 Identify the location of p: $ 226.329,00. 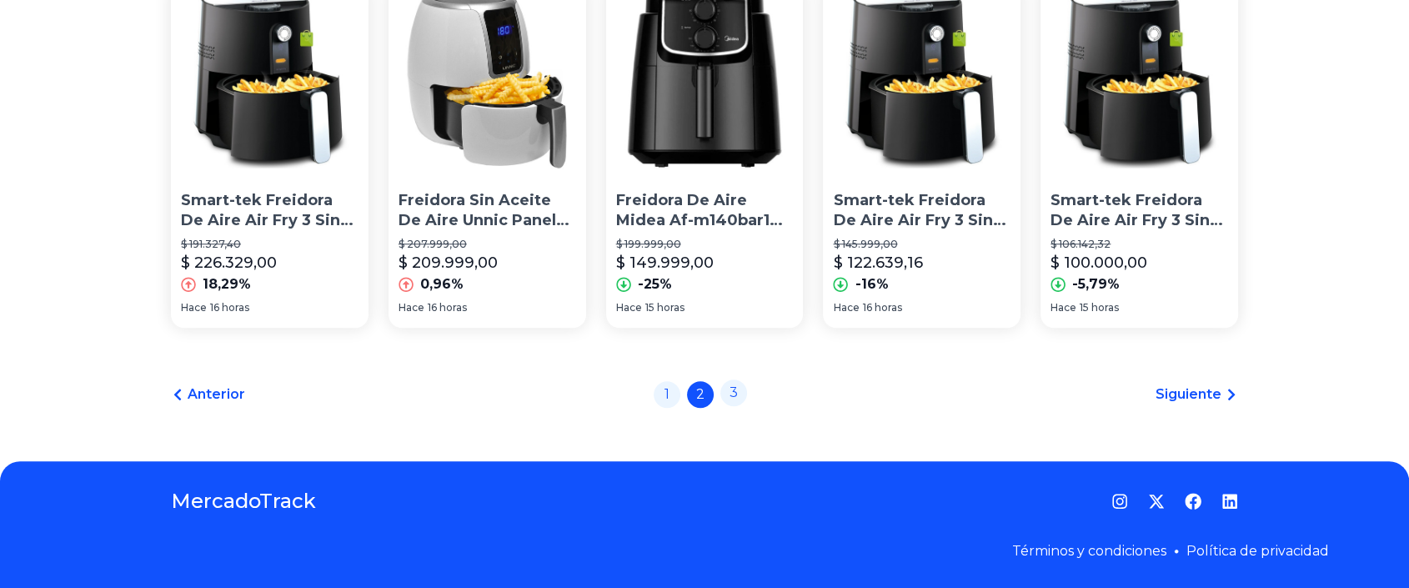
(229, 263).